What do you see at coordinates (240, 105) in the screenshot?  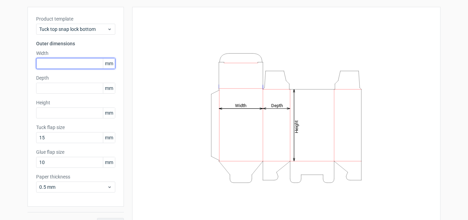 I see `tspan: Width` at bounding box center [240, 105].